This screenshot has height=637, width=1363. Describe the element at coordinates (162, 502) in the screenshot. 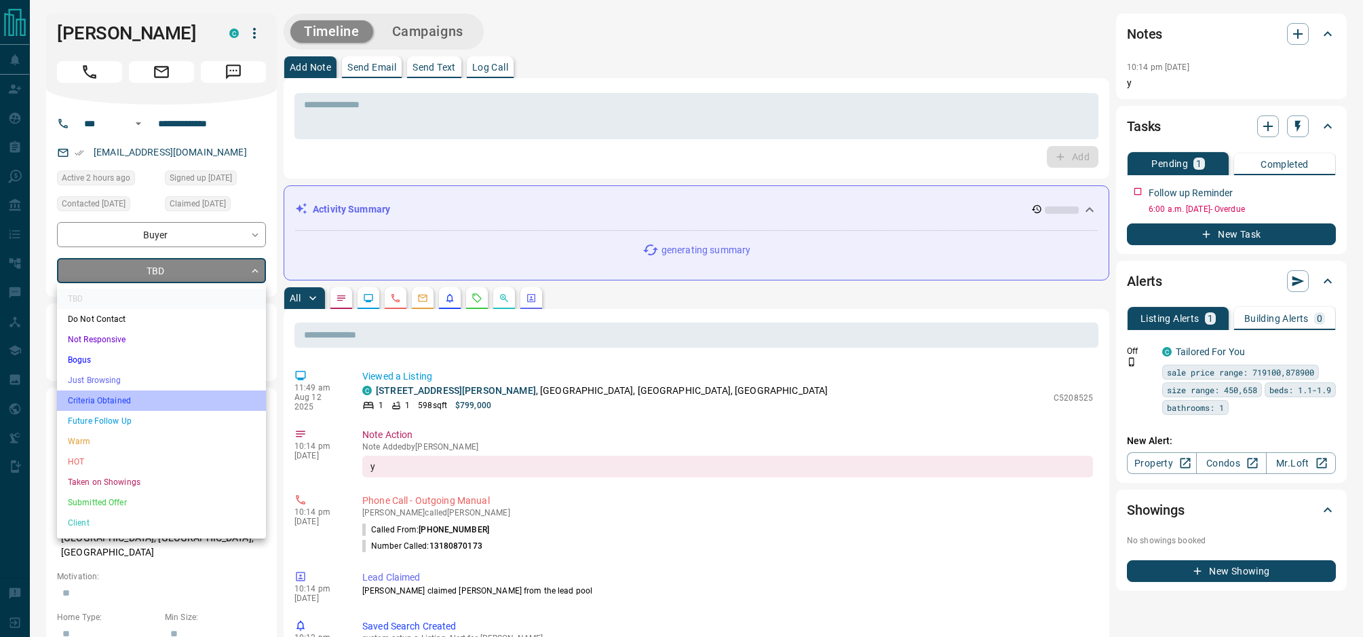

I see `li: Submitted Offer` at that location.